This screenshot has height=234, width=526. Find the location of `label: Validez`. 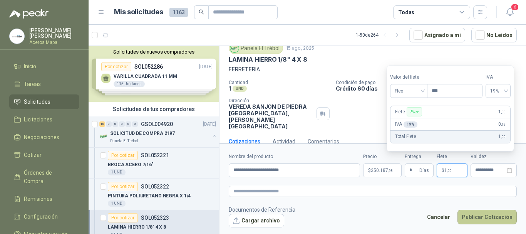

label: Validez is located at coordinates (494, 156).